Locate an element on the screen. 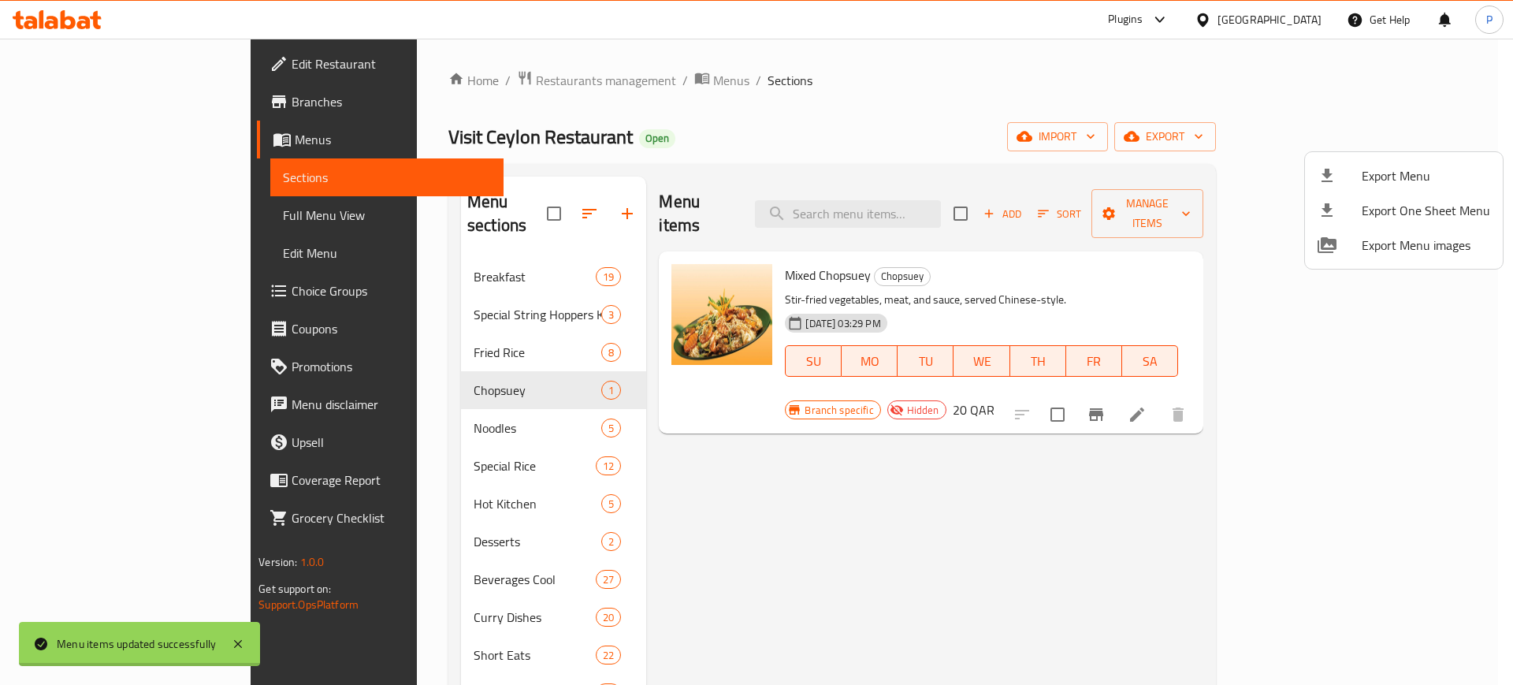  li: Export Menu images is located at coordinates (1404, 245).